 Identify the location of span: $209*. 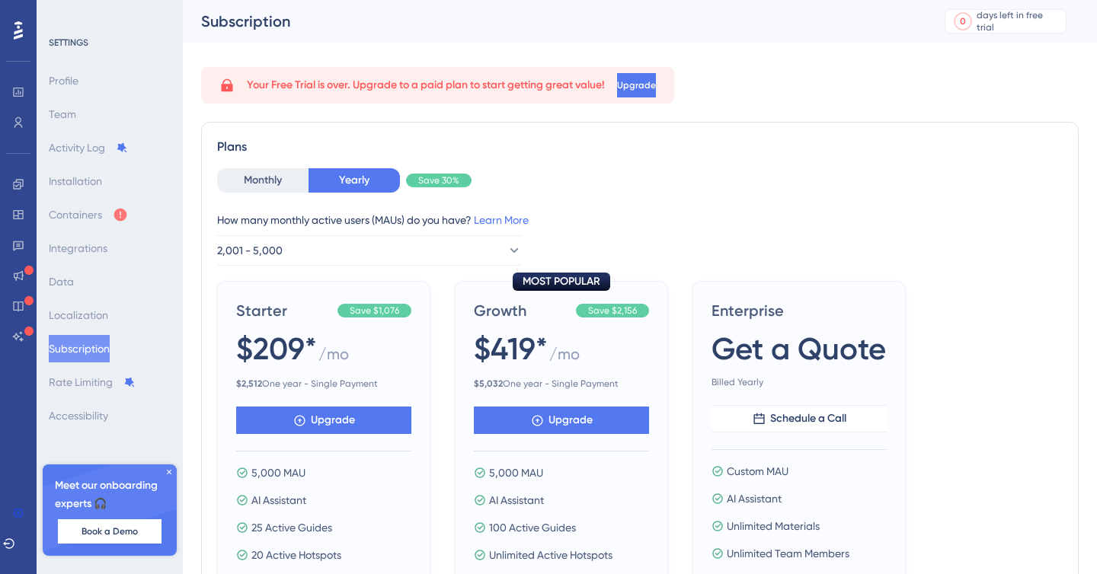
(277, 349).